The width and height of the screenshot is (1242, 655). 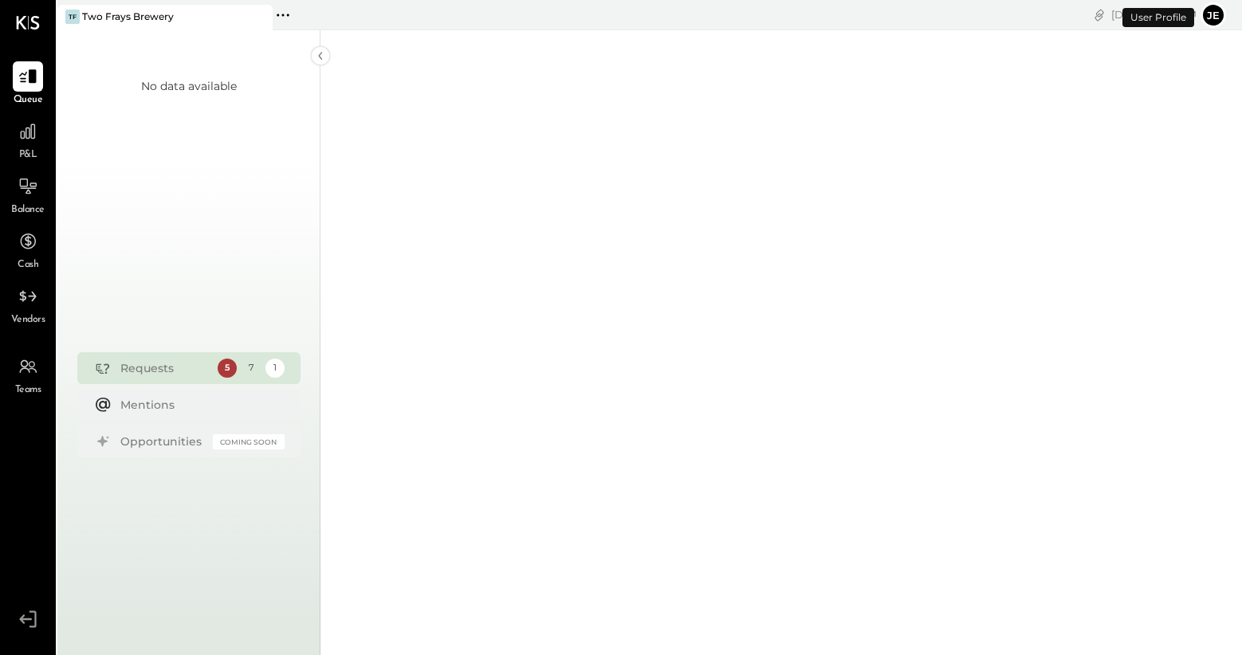 What do you see at coordinates (128, 16) in the screenshot?
I see `div: Two Frays Brewery` at bounding box center [128, 16].